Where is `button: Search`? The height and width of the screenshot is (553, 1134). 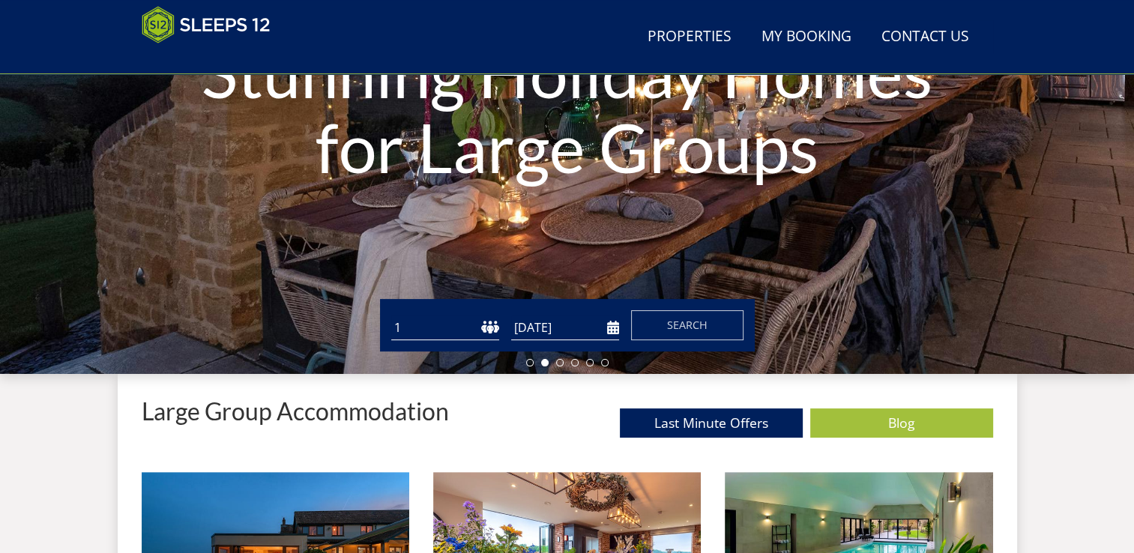 button: Search is located at coordinates (687, 325).